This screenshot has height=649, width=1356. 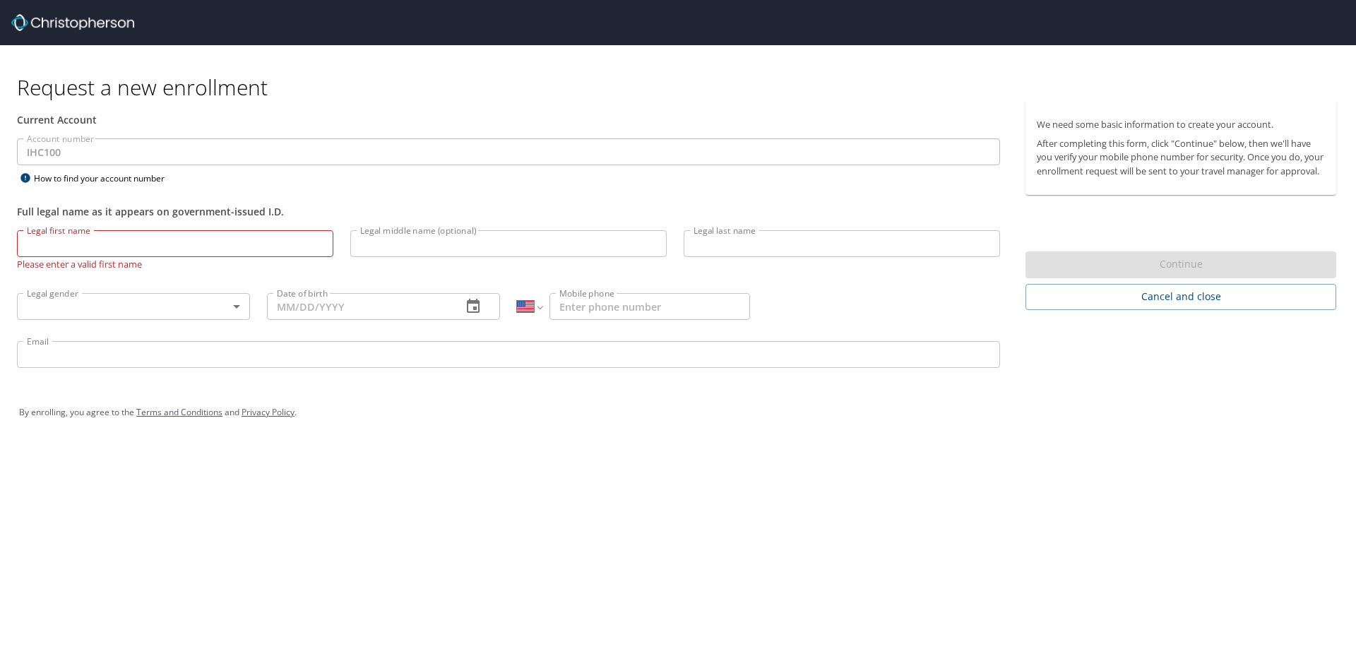 I want to click on input: MM/DD/YYYY, so click(x=359, y=307).